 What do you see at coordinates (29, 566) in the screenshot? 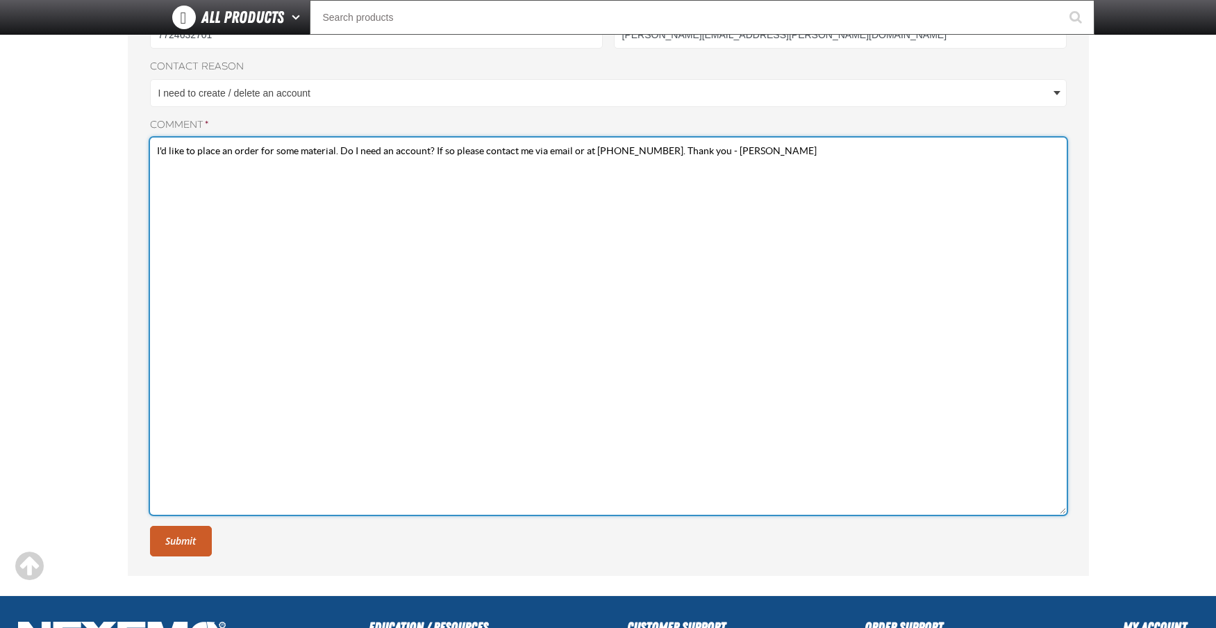
I see `div: Scroll to the top` at bounding box center [29, 566].